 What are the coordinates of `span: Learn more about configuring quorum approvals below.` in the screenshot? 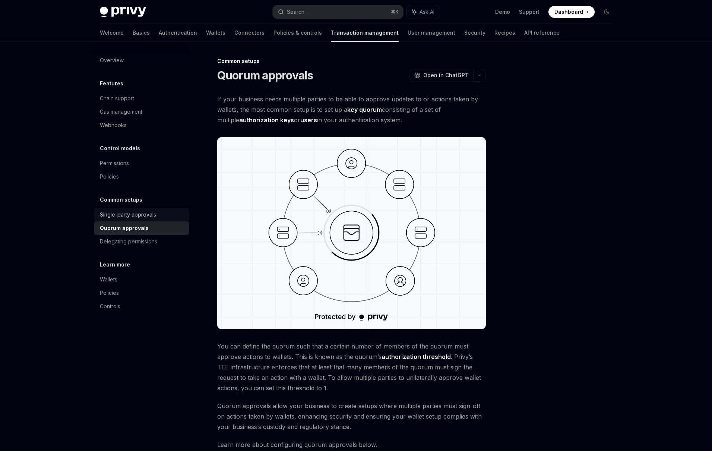 It's located at (351, 444).